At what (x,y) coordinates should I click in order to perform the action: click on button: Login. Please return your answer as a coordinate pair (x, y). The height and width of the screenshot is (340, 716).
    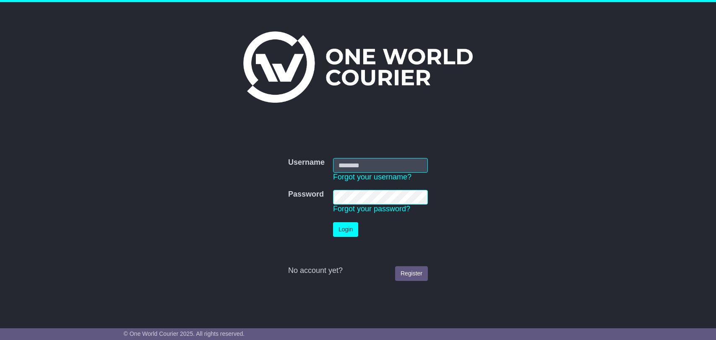
    Looking at the image, I should click on (346, 229).